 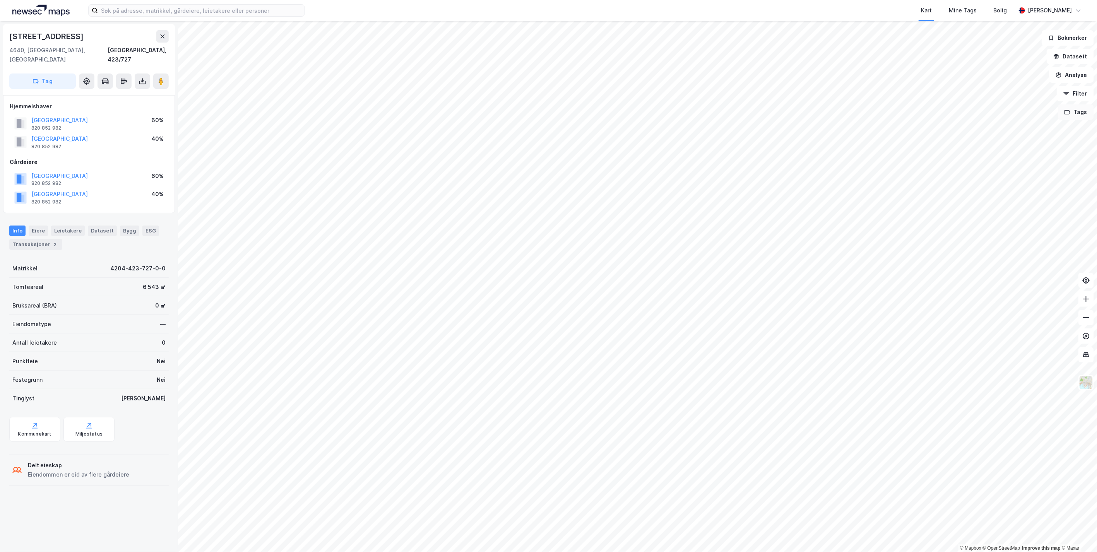 What do you see at coordinates (55, 245) in the screenshot?
I see `div: 2` at bounding box center [55, 245].